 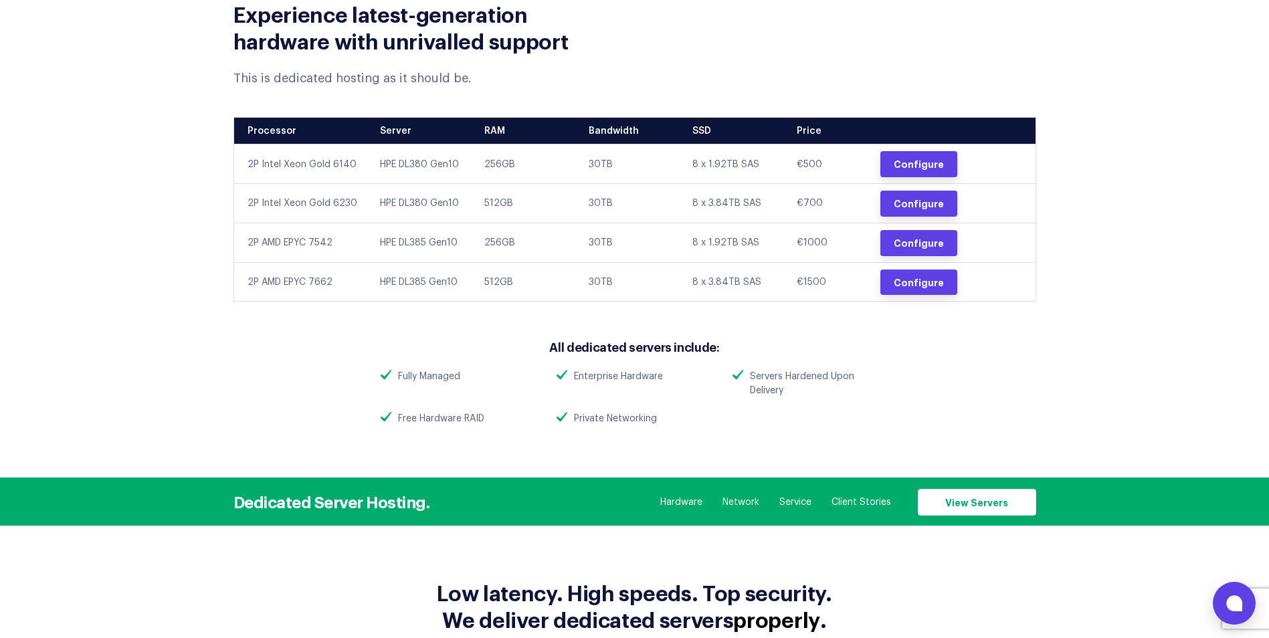 What do you see at coordinates (302, 131) in the screenshot?
I see `th: Processor` at bounding box center [302, 131].